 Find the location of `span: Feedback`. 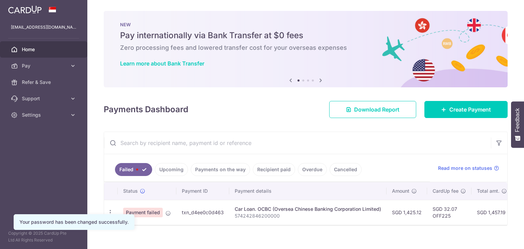

span: Feedback is located at coordinates (517, 120).